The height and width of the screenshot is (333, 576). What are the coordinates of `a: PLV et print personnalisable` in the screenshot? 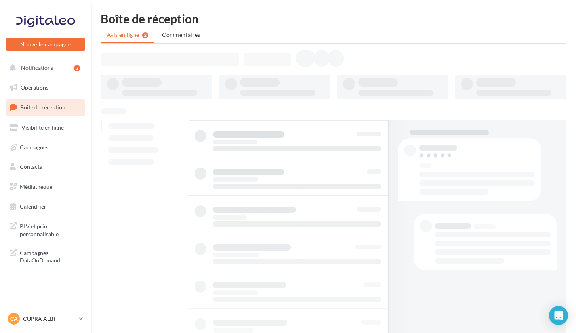 It's located at (46, 229).